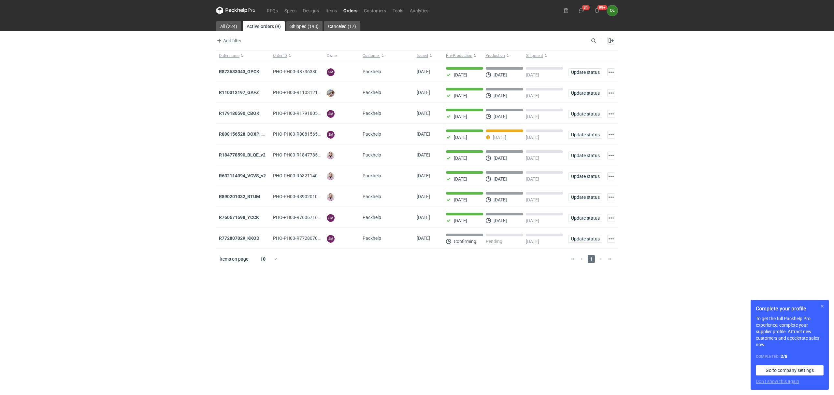 This screenshot has width=834, height=395. What do you see at coordinates (239, 197) in the screenshot?
I see `a: R890201032_BTUM` at bounding box center [239, 197].